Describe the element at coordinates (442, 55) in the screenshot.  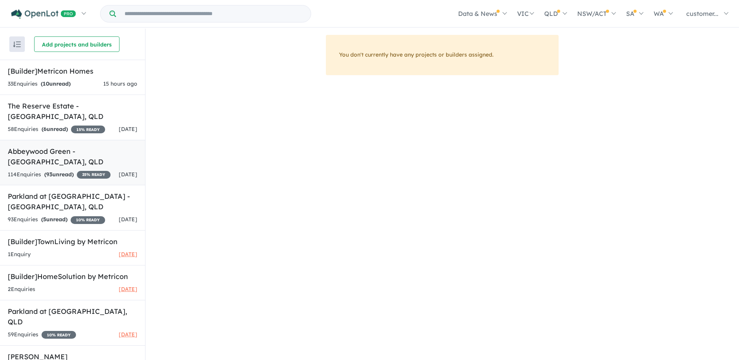
I see `div: You don't currently have any projects or builders assigned.` at that location.